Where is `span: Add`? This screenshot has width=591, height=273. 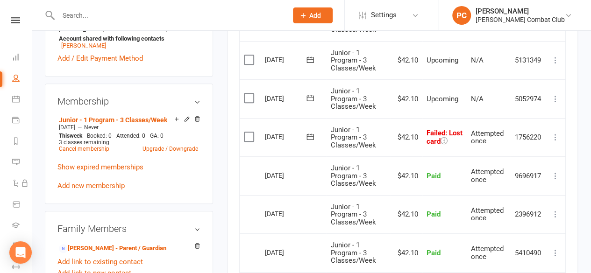 span: Add is located at coordinates (315, 15).